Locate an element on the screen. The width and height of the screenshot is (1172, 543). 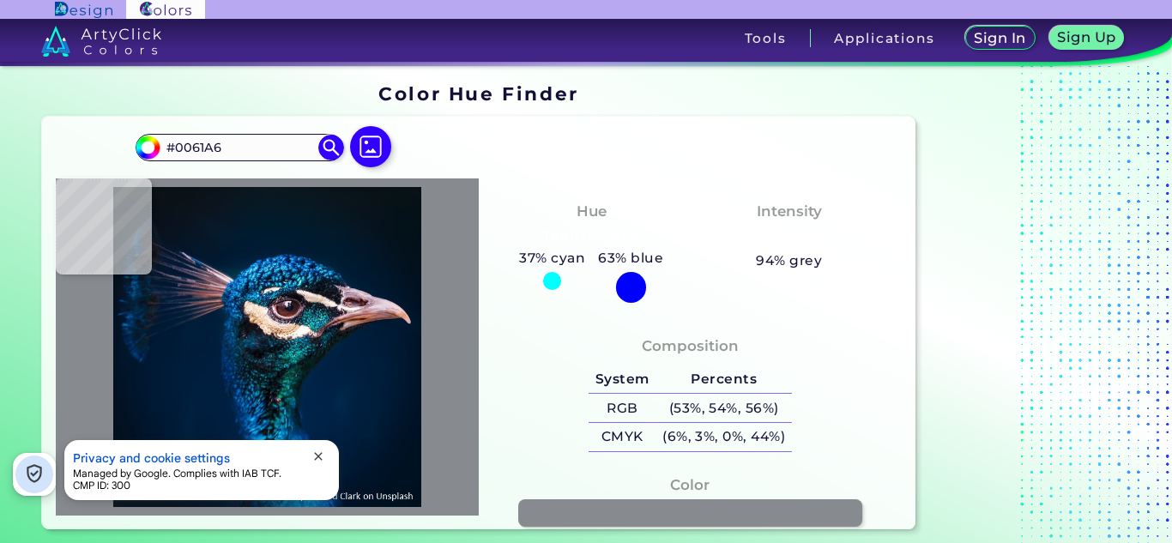
h4: Color is located at coordinates (690, 485).